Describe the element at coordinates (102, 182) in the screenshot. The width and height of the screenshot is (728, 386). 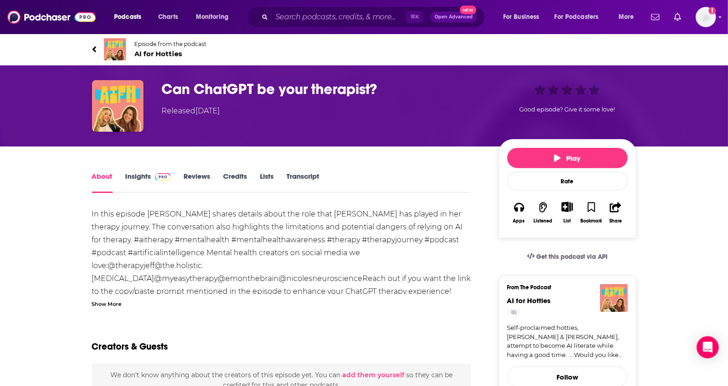
I see `a: About` at that location.